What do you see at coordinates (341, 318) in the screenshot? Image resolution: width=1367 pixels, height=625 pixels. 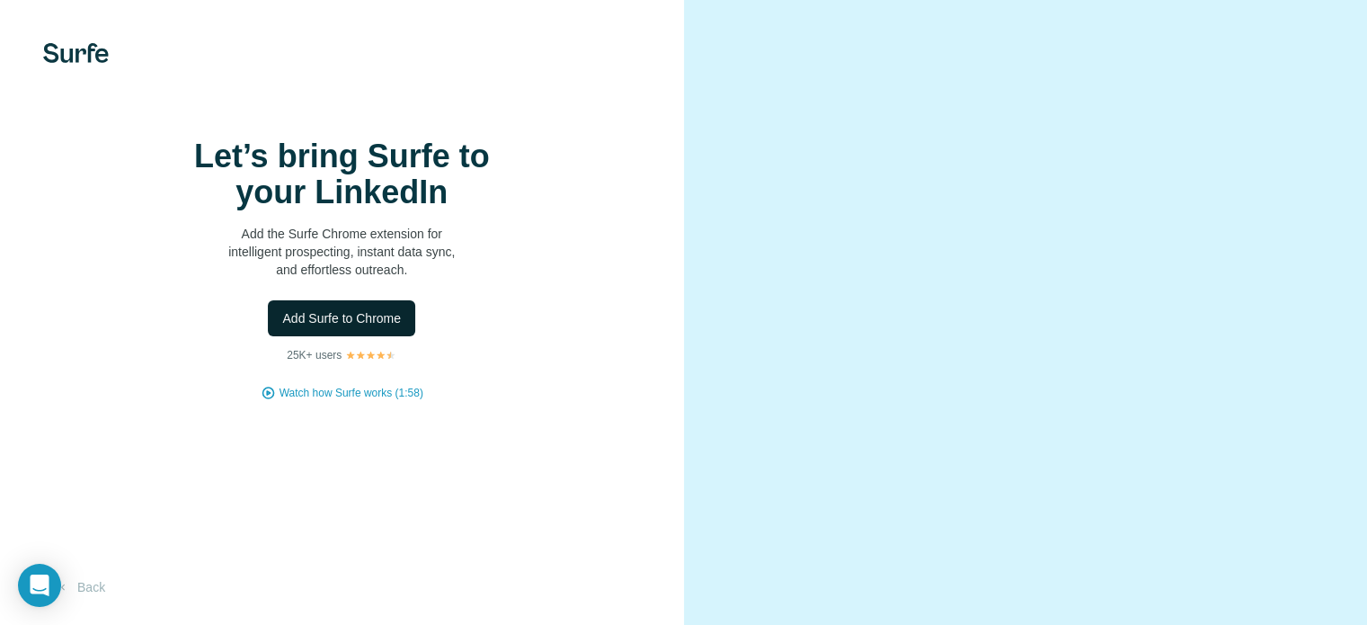 I see `span: Add Surfe to Chrome` at bounding box center [341, 318].